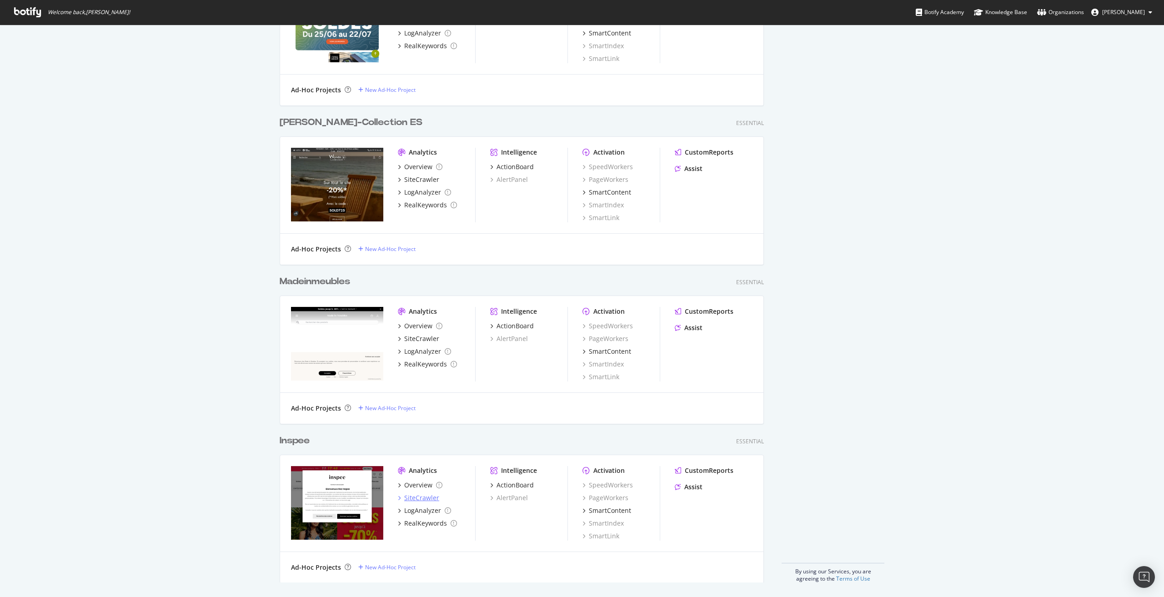 The width and height of the screenshot is (1164, 597). I want to click on div: Madeinmeubles, so click(315, 281).